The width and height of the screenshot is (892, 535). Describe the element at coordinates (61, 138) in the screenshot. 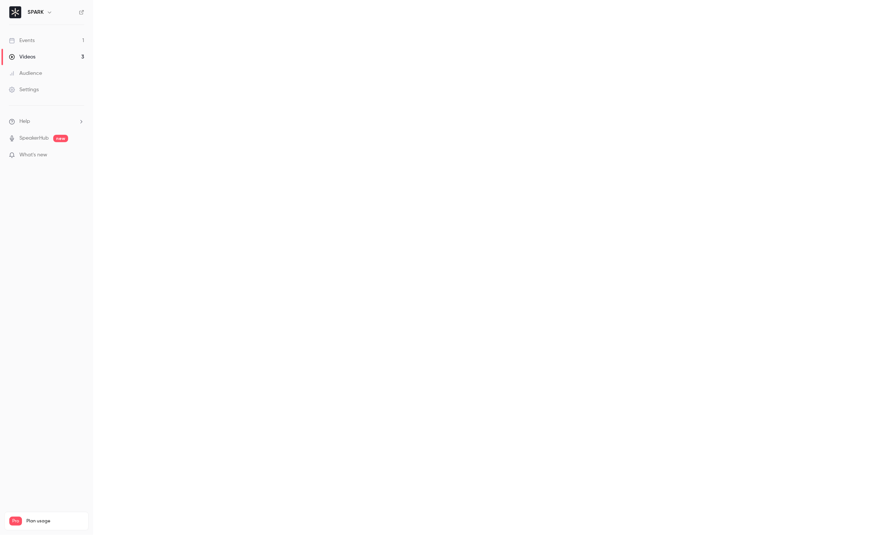

I see `span: new` at that location.